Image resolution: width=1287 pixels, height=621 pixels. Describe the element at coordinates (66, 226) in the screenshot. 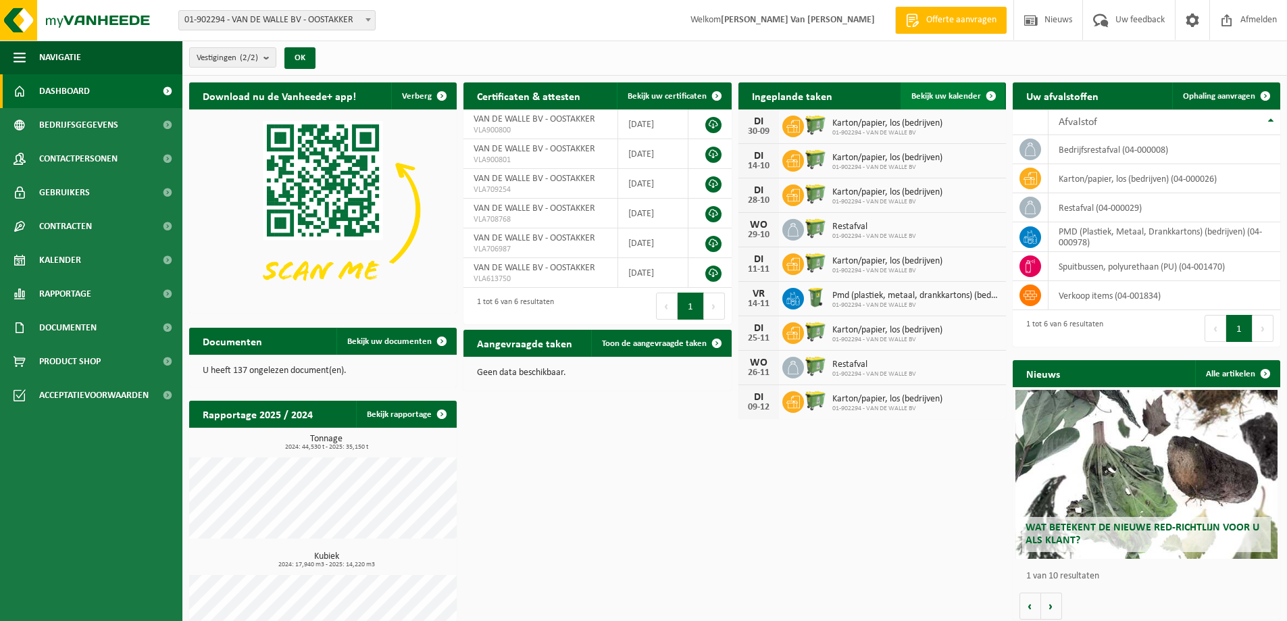

I see `span: Contracten` at that location.